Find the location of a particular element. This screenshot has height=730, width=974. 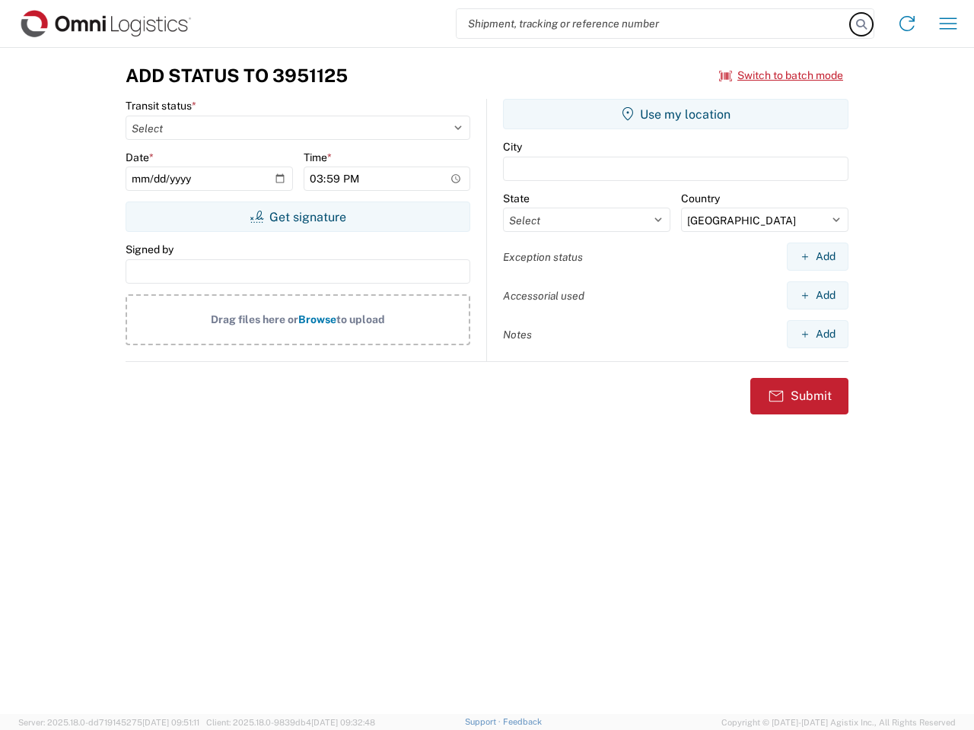

label: Country is located at coordinates (700, 199).